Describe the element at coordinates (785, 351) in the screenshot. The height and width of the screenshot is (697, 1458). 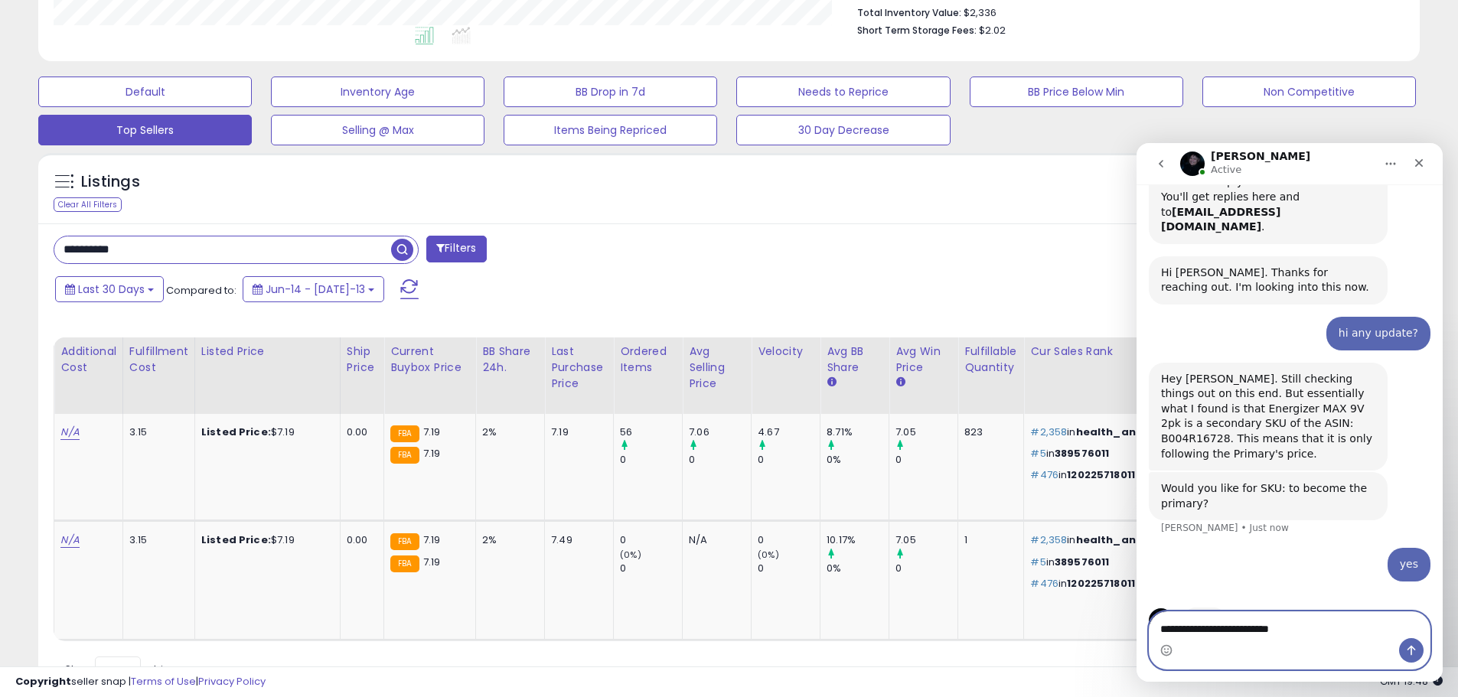
I see `div: Velocity` at that location.